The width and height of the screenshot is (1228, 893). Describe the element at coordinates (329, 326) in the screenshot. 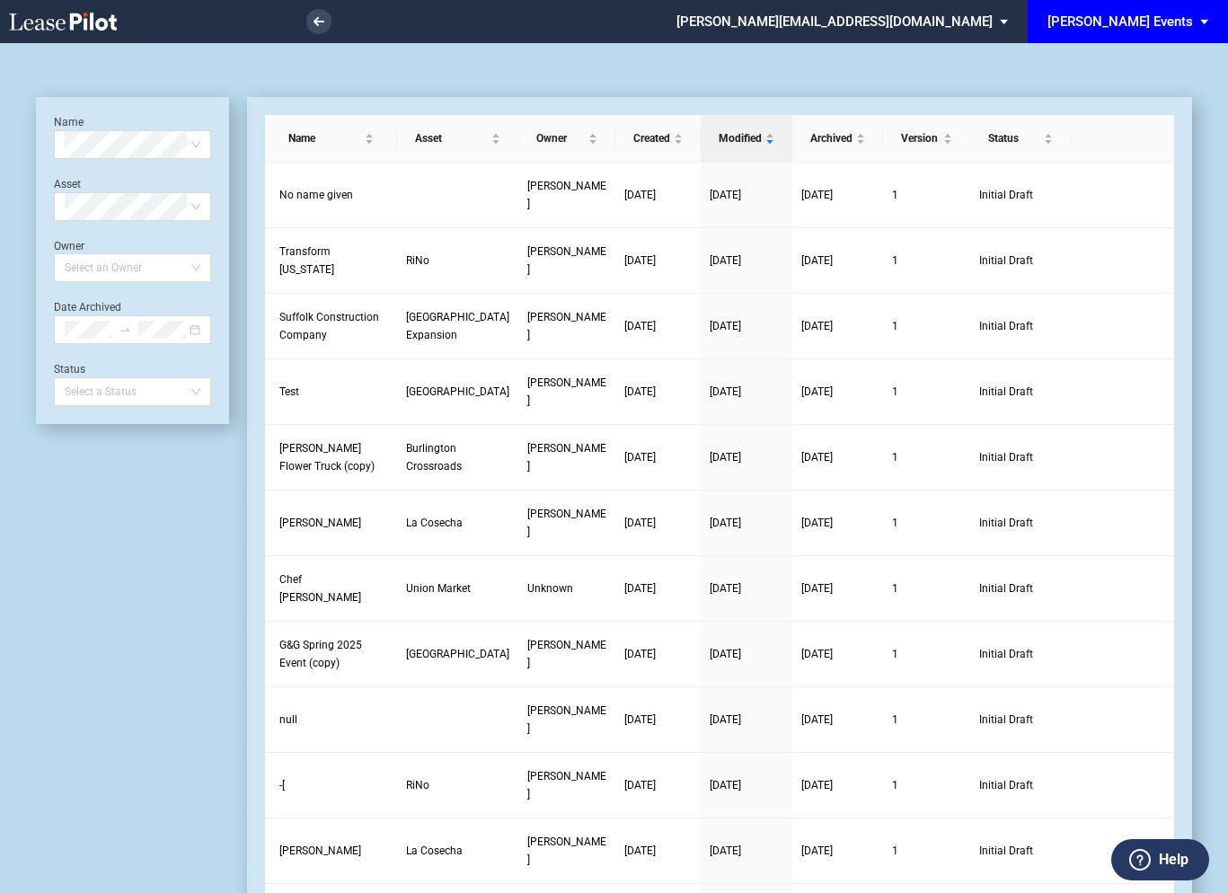

I see `span: Suffolk Construction Company` at that location.